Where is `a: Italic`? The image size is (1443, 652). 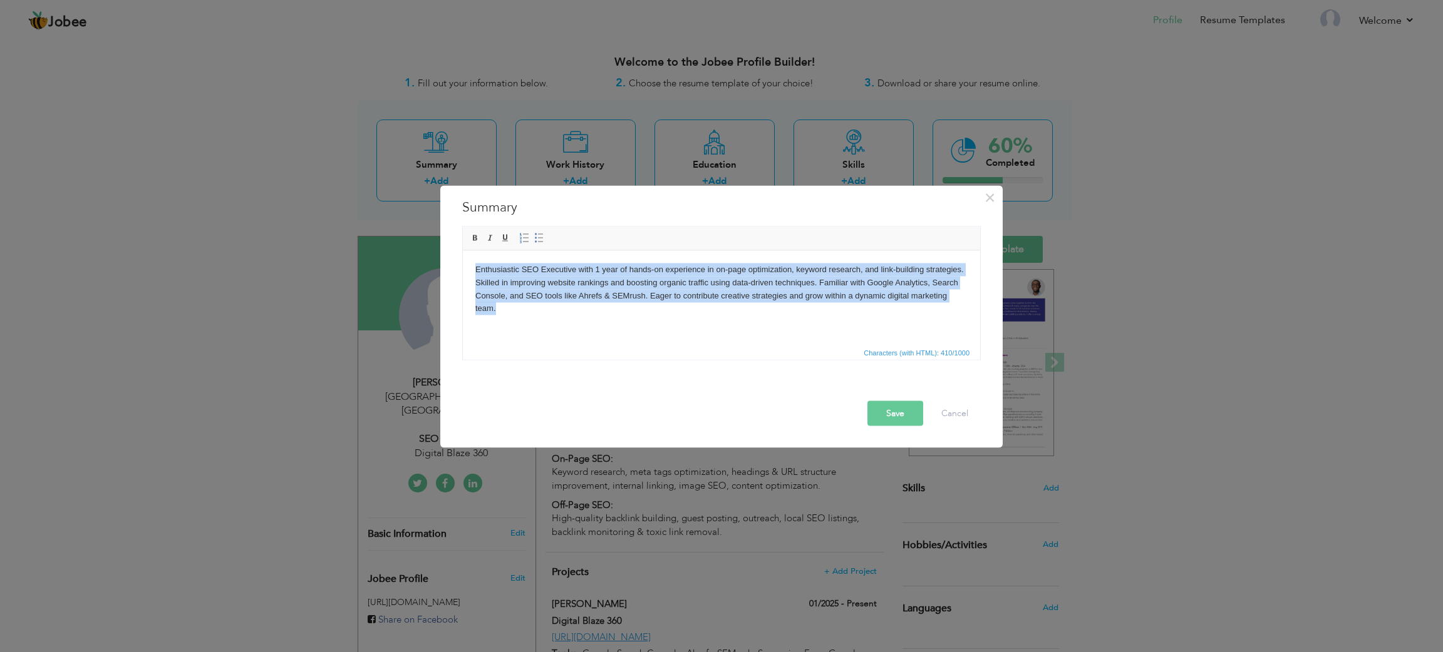 a: Italic is located at coordinates (490, 239).